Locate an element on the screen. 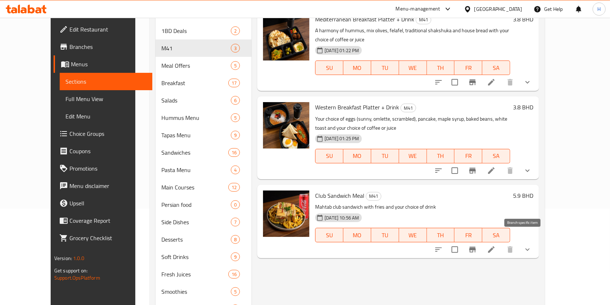  div: Breakfast is located at coordinates (195, 83).